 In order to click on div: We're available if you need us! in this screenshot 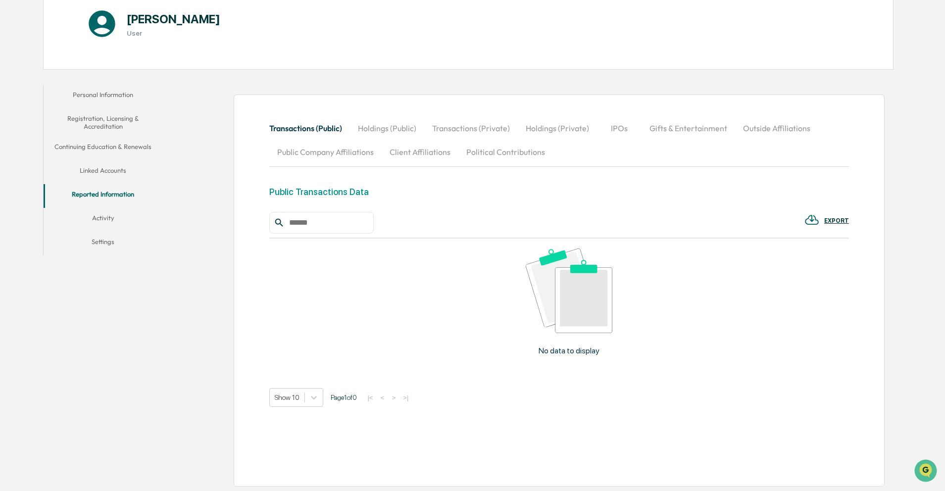, I will do `click(79, 90)`.